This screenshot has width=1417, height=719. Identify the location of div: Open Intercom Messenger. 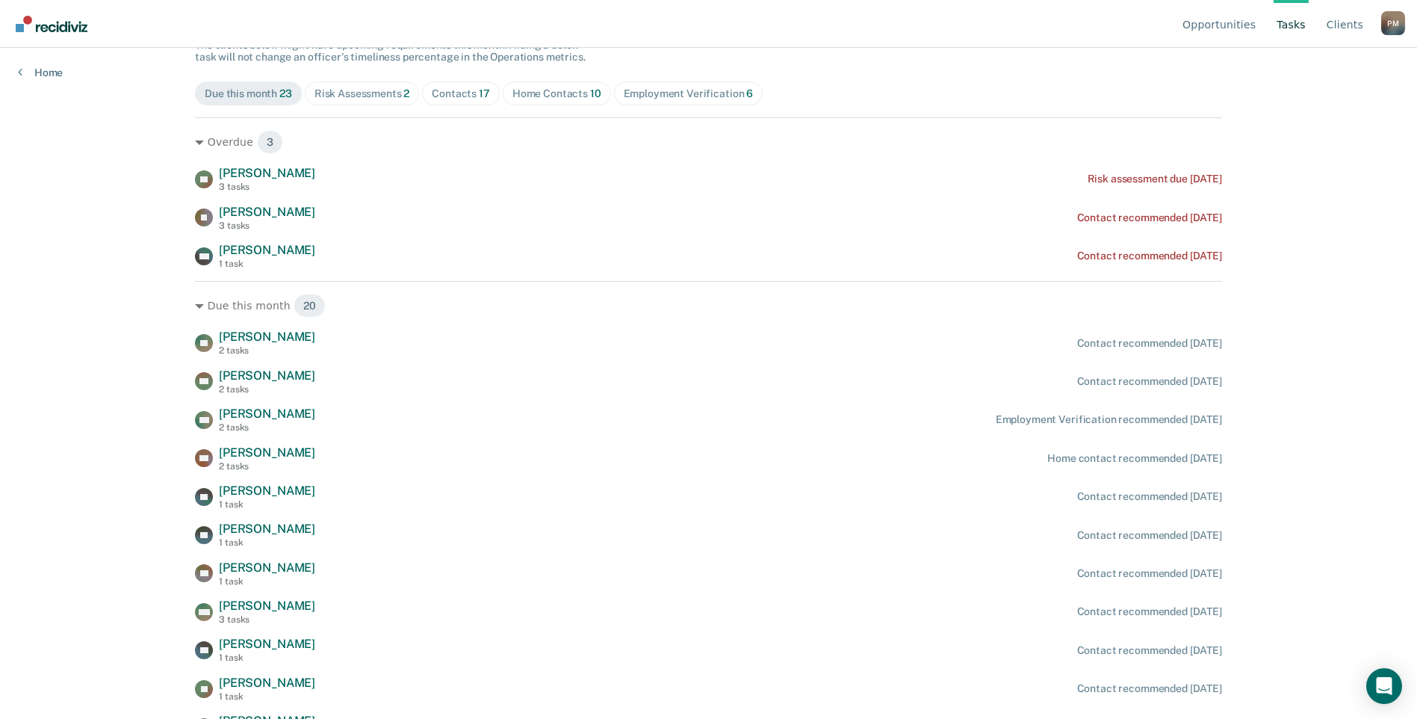
(1385, 686).